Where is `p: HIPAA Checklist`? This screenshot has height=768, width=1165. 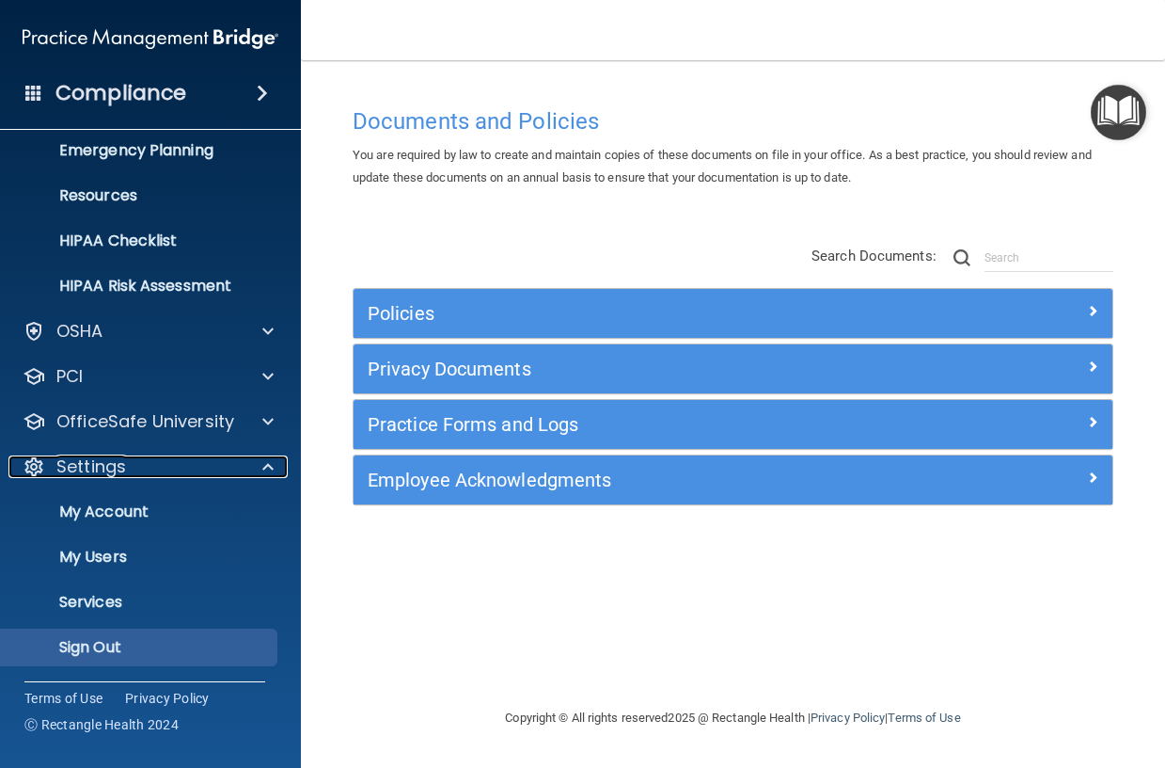
p: HIPAA Checklist is located at coordinates (140, 241).